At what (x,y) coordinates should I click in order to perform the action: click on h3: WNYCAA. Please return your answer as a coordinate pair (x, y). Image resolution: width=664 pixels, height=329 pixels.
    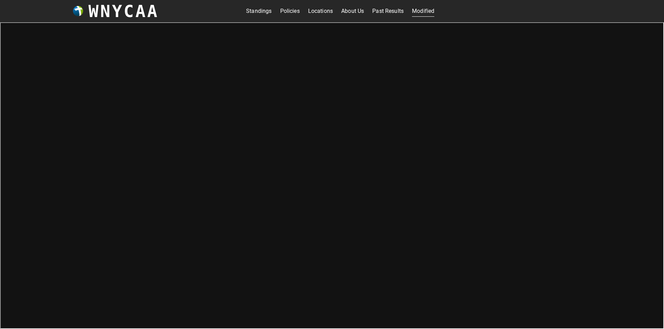
    Looking at the image, I should click on (124, 11).